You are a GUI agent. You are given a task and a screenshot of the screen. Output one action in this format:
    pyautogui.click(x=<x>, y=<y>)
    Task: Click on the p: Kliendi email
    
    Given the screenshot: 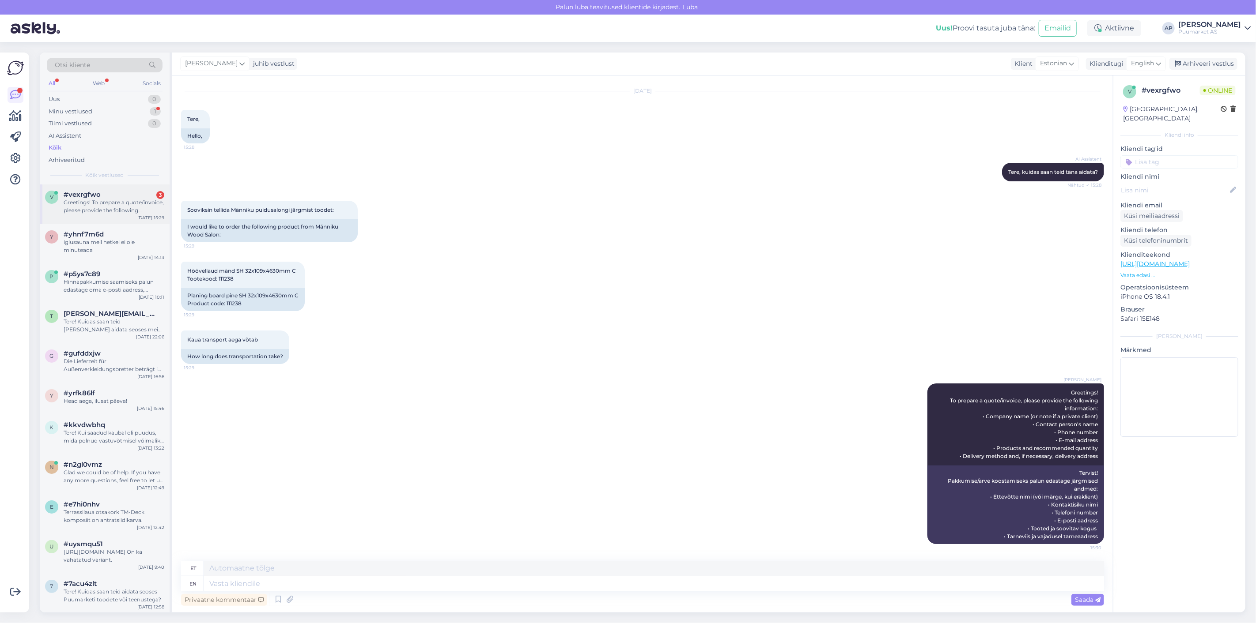 What is the action you would take?
    pyautogui.click(x=1179, y=205)
    